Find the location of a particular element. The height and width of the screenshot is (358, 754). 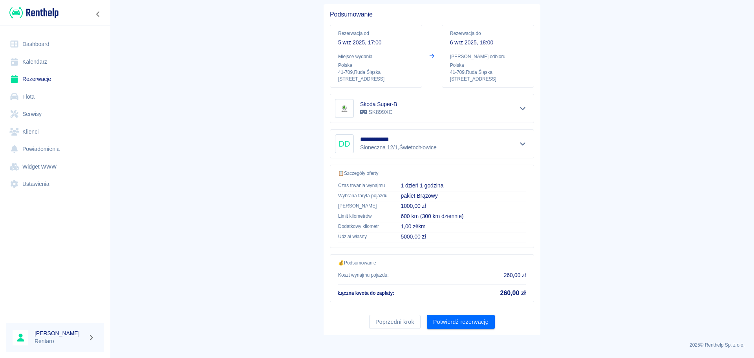

p: 1,00 zł/km is located at coordinates (463, 226).